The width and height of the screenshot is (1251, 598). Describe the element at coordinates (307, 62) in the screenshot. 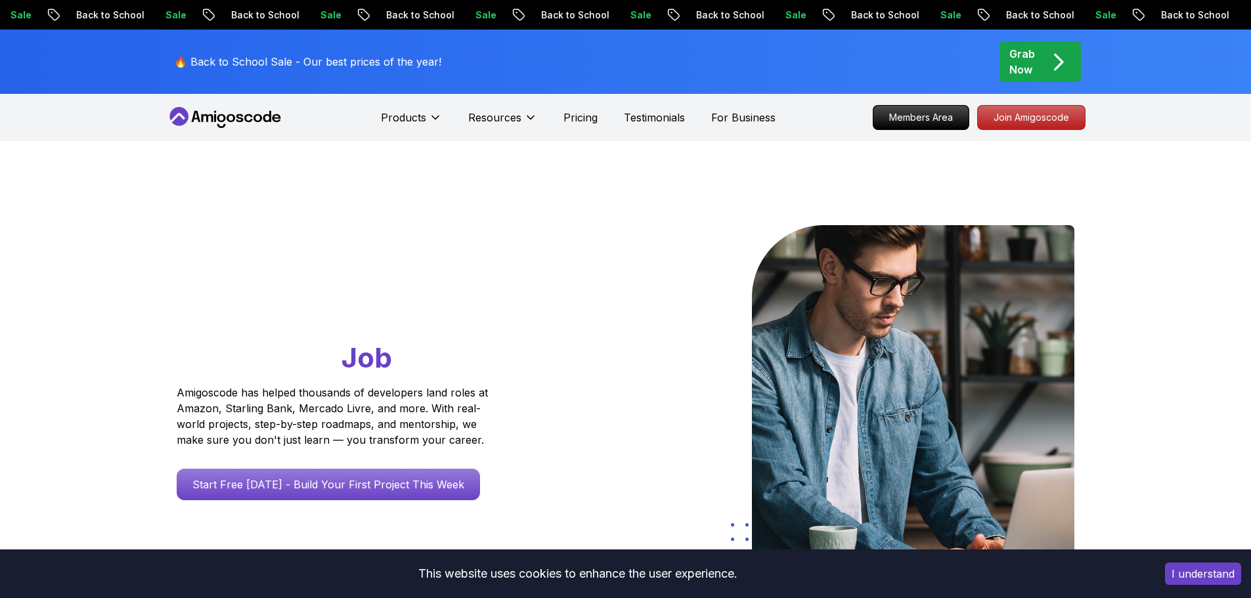

I see `p: 🔥 Back to School Sale - Our best prices of the year!` at that location.